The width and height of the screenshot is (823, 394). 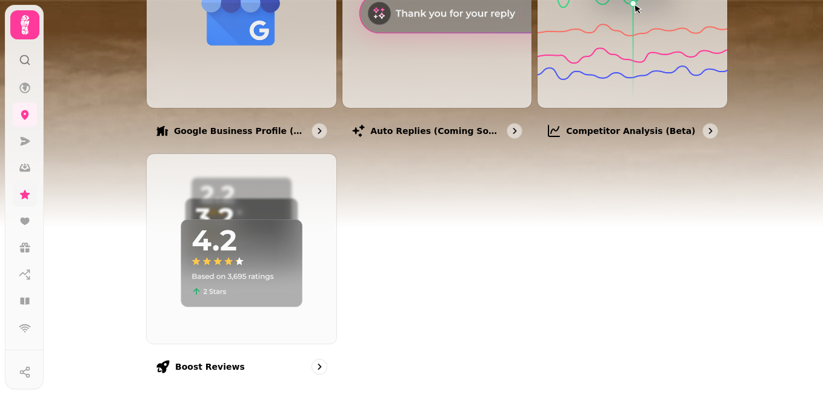 I want to click on p: Competitor analysis (Beta), so click(x=630, y=131).